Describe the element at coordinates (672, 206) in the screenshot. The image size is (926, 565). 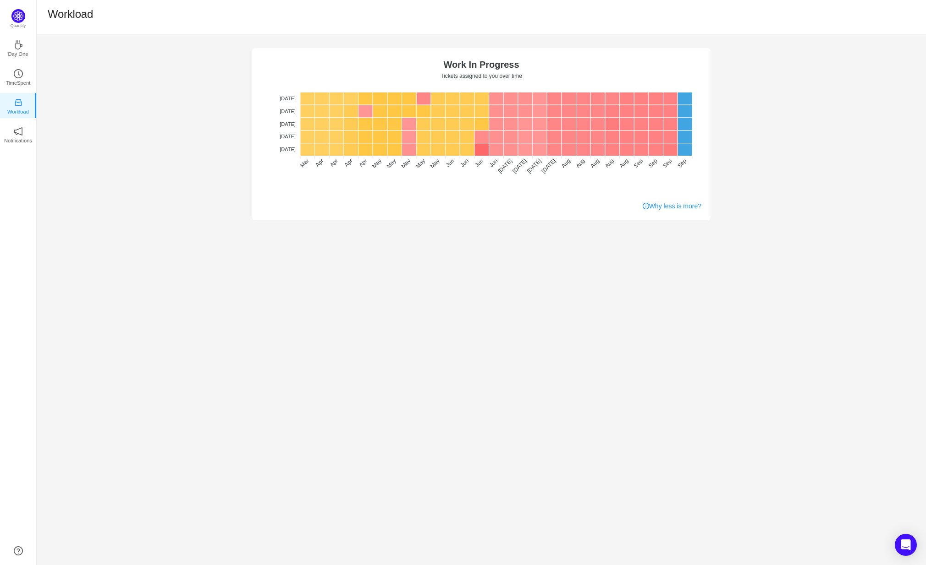
I see `a: Why less is more?` at that location.